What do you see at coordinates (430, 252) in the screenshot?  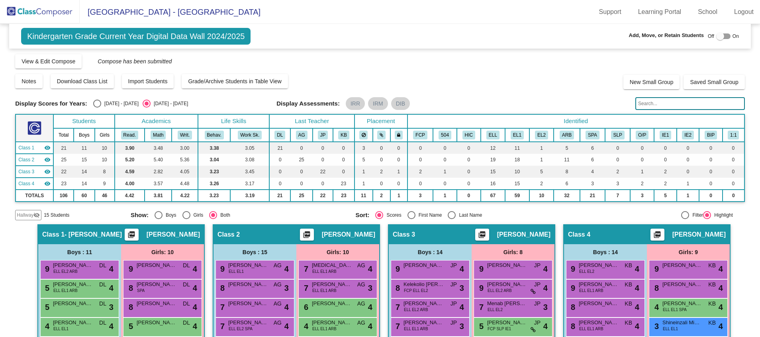 I see `div: Boys : 14` at bounding box center [430, 252].